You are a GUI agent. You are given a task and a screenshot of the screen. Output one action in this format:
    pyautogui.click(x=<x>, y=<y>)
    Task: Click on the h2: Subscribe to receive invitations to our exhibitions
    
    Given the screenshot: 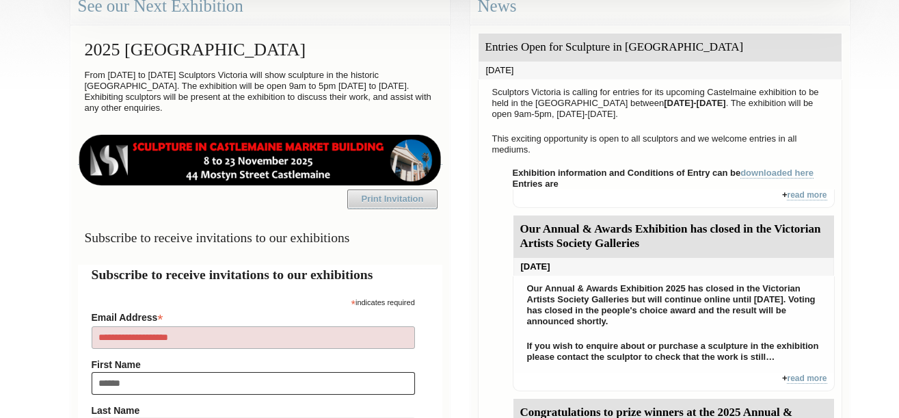 What is the action you would take?
    pyautogui.click(x=260, y=274)
    